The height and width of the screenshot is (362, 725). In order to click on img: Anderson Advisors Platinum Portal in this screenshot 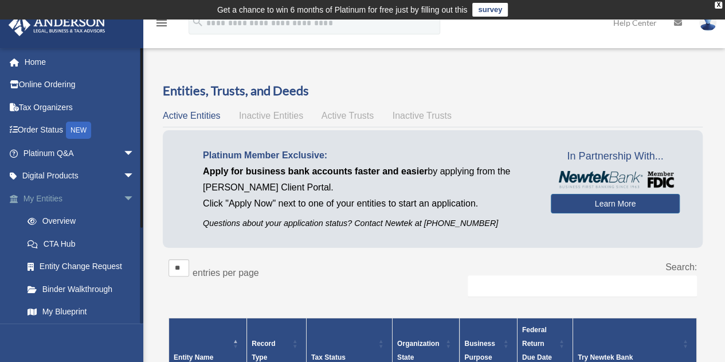, I will do `click(57, 25)`.